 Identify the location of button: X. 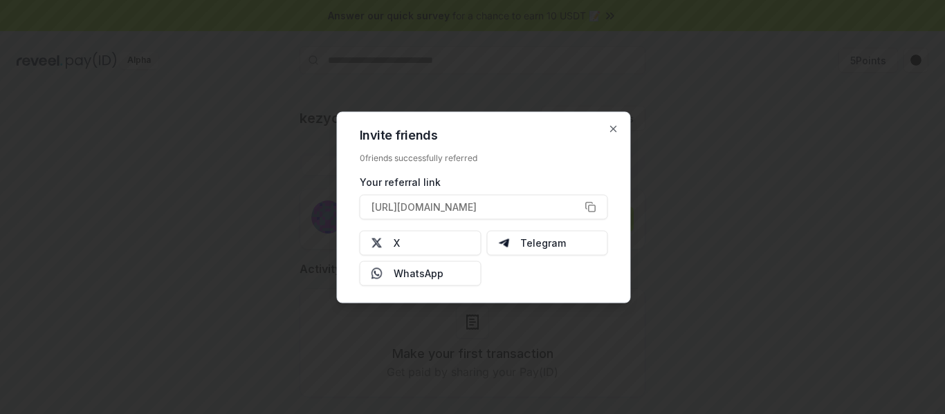
(421, 243).